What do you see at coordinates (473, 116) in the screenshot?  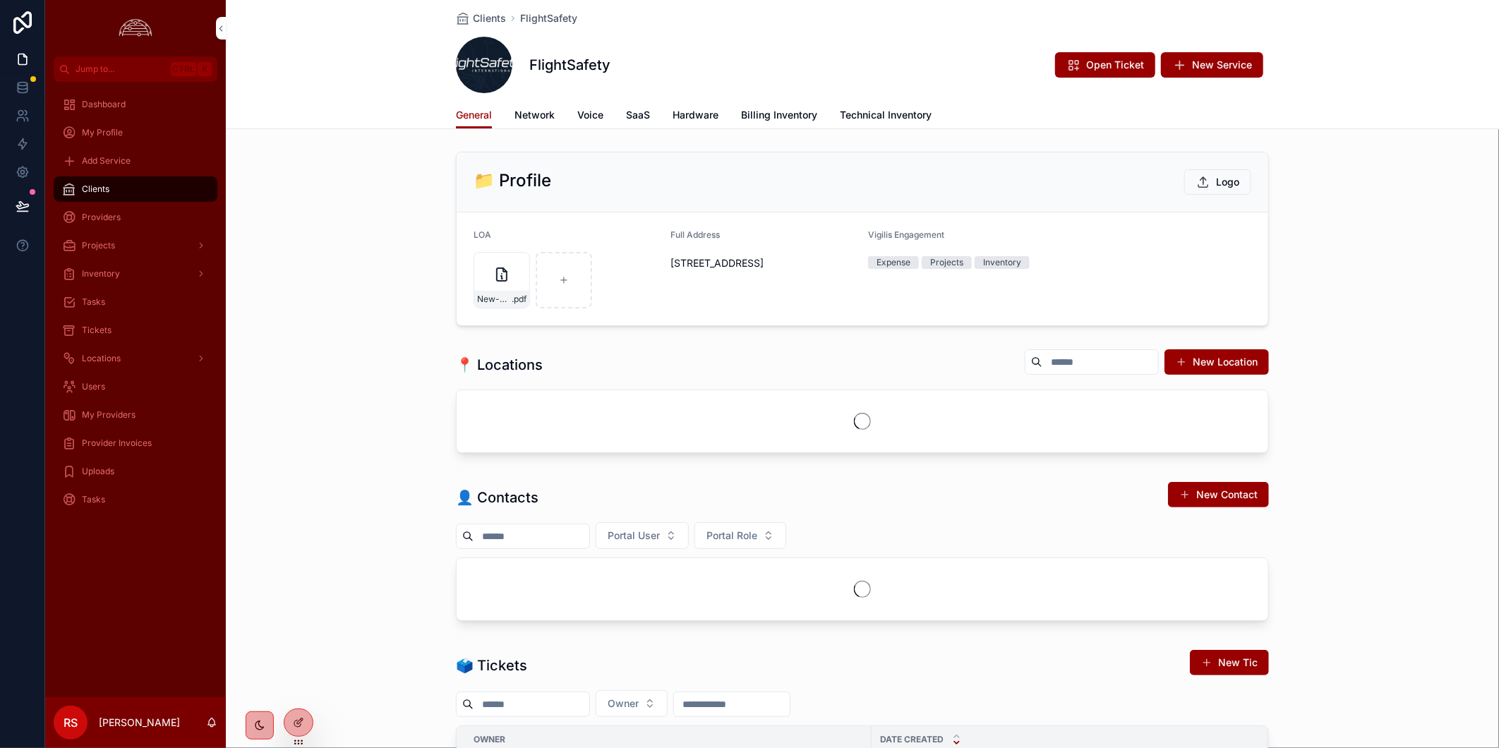 I see `a: General` at bounding box center [473, 116].